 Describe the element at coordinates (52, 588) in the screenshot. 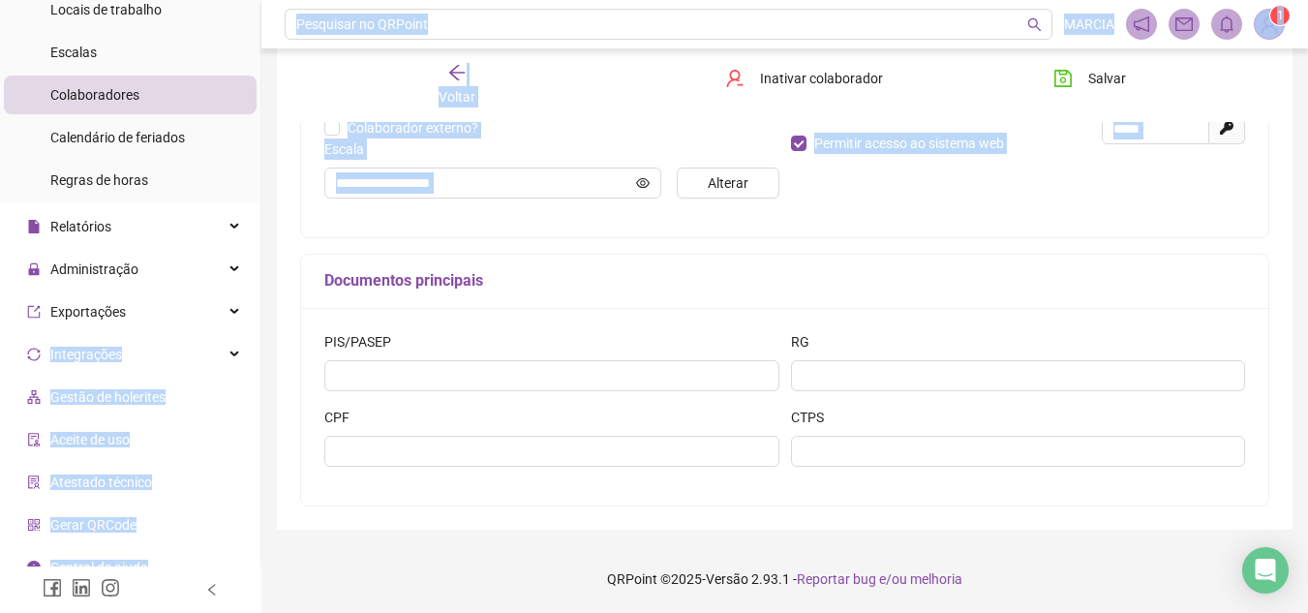

I see `span: facebook` at that location.